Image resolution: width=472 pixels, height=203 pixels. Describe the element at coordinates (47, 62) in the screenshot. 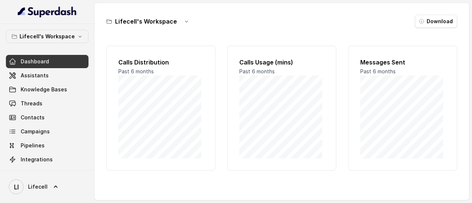

I see `a: Dashboard` at that location.